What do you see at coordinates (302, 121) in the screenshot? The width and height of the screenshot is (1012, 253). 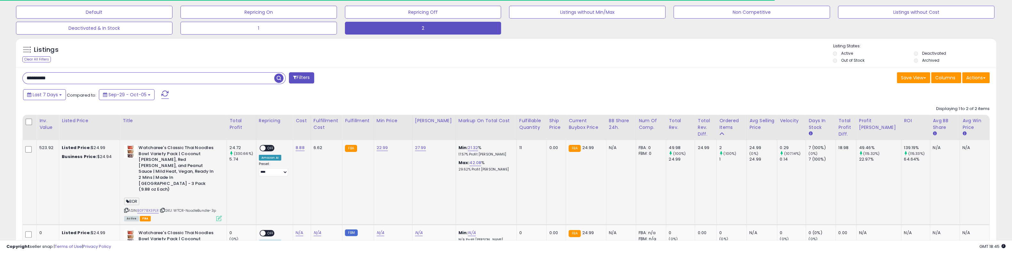 I see `div: Cost` at bounding box center [302, 121].